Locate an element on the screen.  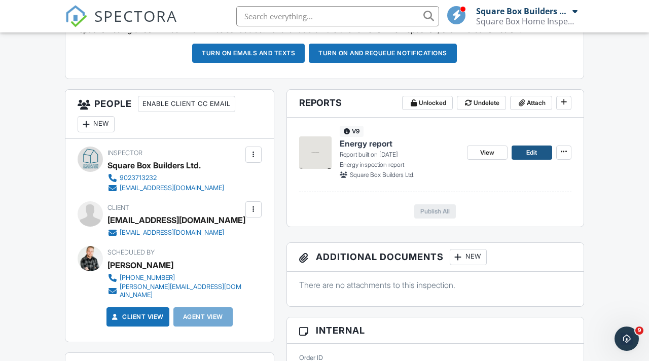
div: Enable Client CC Email is located at coordinates (187, 104).